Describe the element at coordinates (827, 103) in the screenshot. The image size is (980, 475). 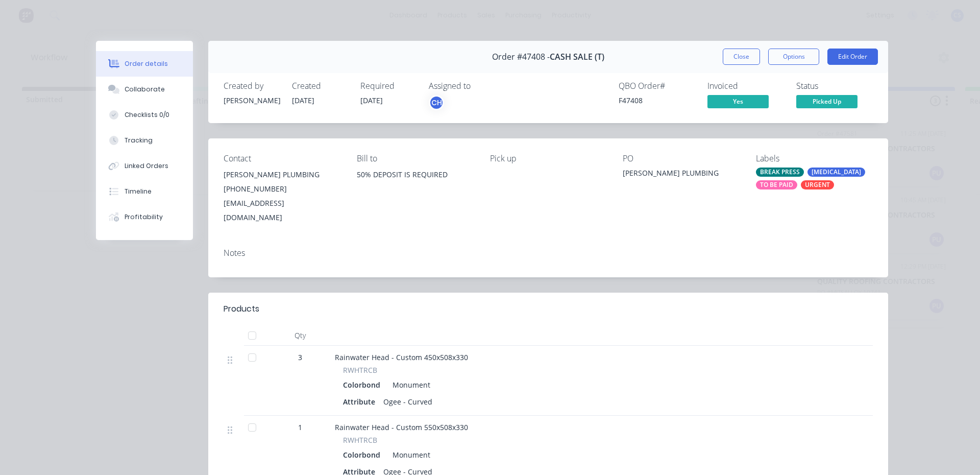
I see `button: Picked Up` at that location.